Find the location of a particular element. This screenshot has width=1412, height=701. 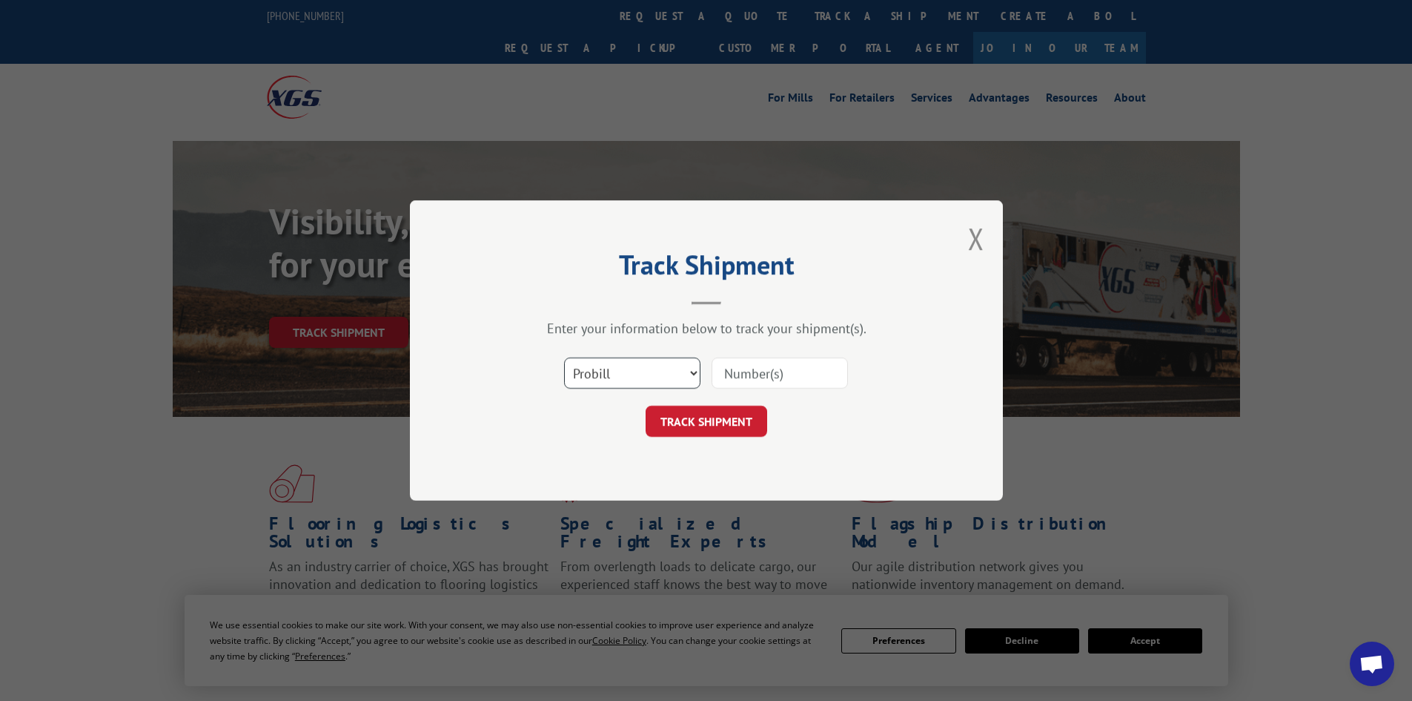

input: Number(s) is located at coordinates (780, 373).